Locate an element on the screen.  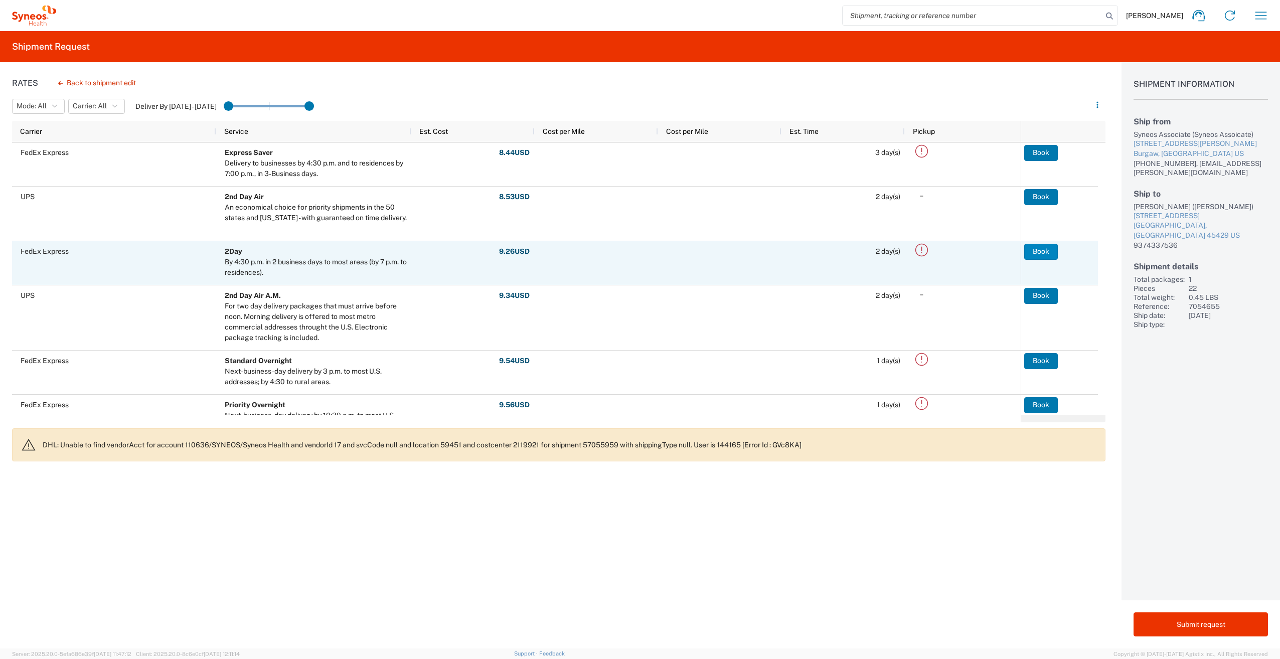
div: Delivery to businesses by 4:30 p.m. and to residences by 7:00 p.m., in 3-Business days. is located at coordinates (315, 168).